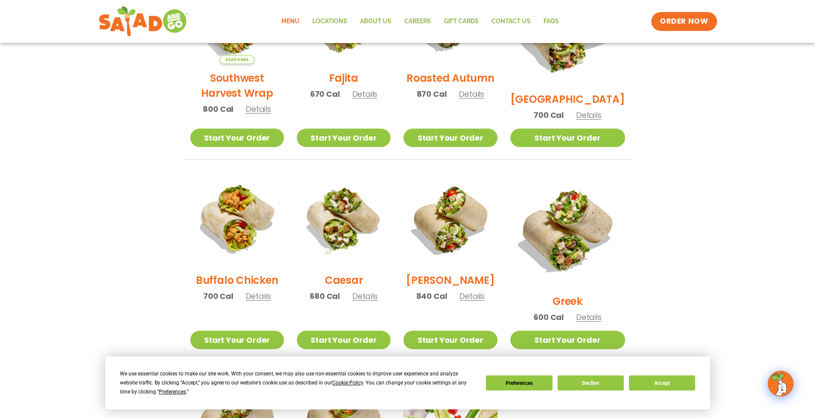  What do you see at coordinates (376, 21) in the screenshot?
I see `a: About Us` at bounding box center [376, 21].